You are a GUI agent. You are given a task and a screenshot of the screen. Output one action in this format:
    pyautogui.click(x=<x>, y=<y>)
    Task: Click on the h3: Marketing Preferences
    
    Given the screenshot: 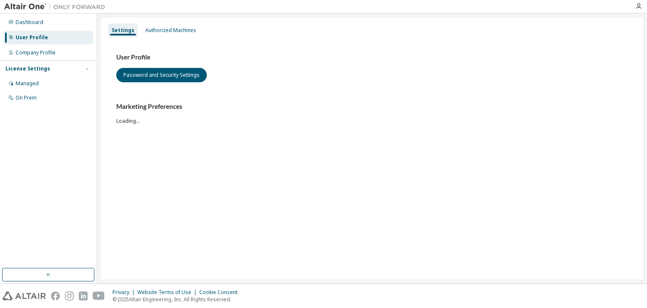 What is the action you would take?
    pyautogui.click(x=372, y=107)
    